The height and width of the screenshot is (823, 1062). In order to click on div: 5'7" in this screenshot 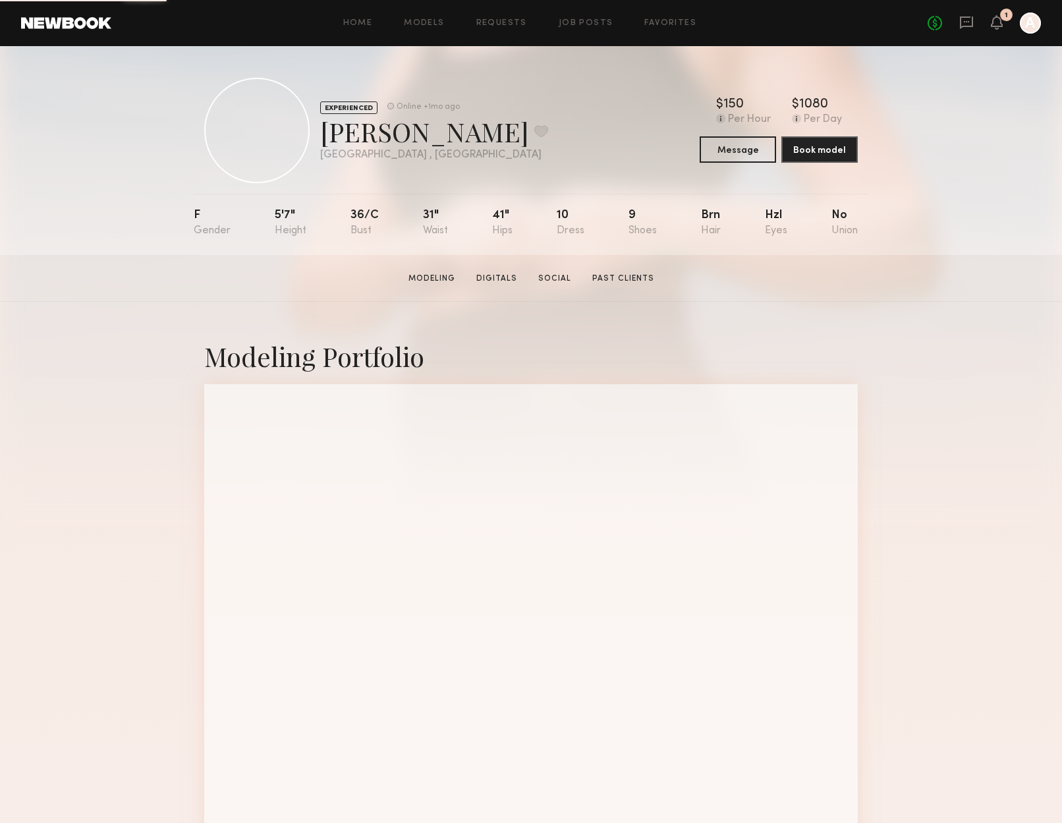, I will do `click(290, 223)`.